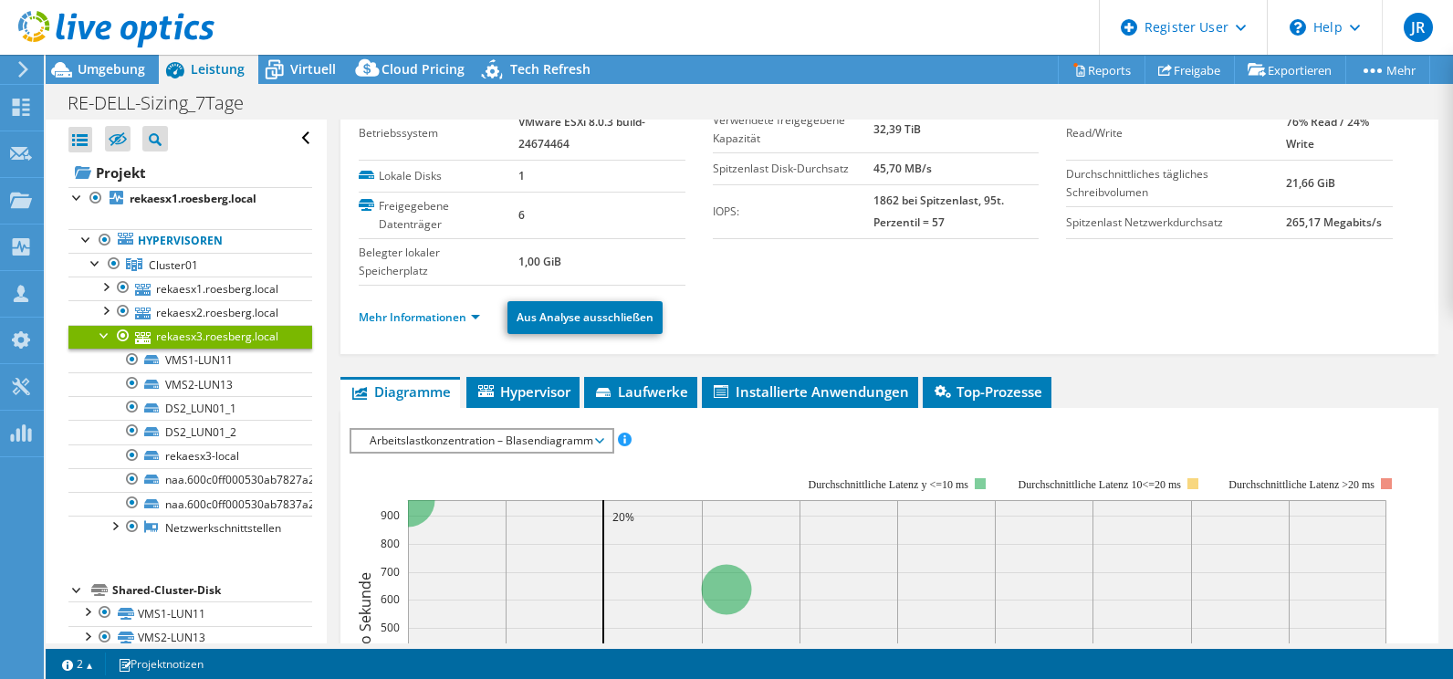 The image size is (1453, 679). What do you see at coordinates (419, 317) in the screenshot?
I see `a: Mehr Informationen` at bounding box center [419, 317].